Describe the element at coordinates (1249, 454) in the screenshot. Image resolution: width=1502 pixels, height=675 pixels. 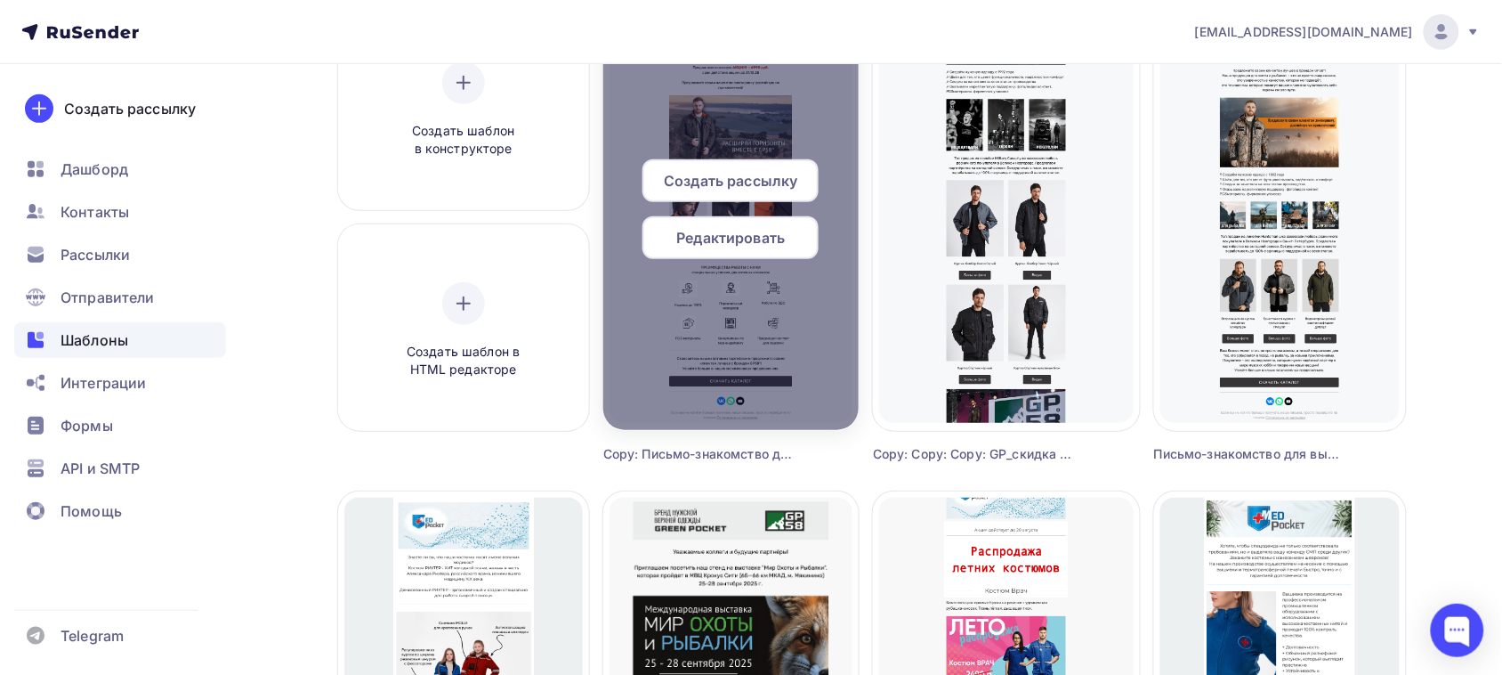
I see `div: Письмо-знакомство для выставки` at that location.